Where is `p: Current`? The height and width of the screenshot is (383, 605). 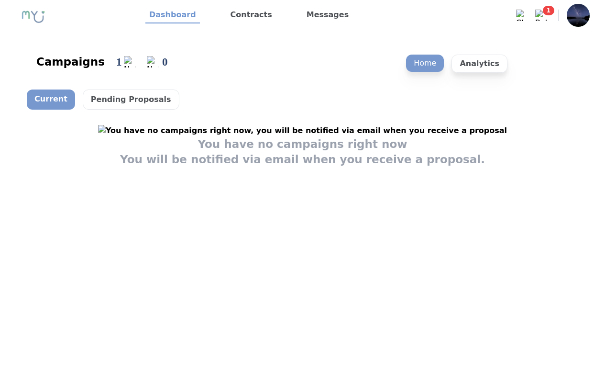
p: Current is located at coordinates (51, 99).